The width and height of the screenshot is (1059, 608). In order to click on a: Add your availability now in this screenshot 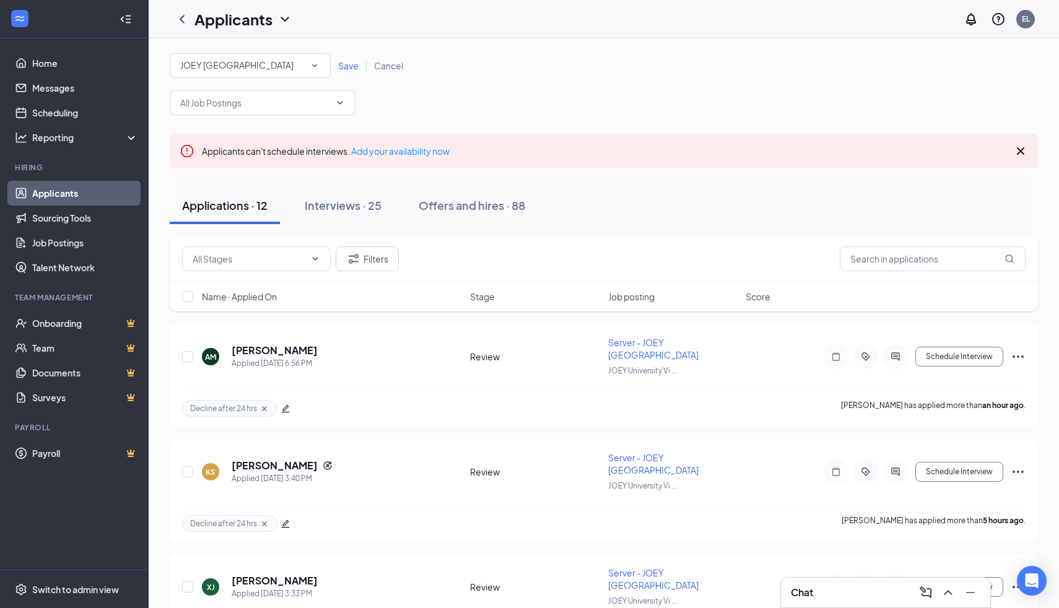, I will do `click(400, 151)`.